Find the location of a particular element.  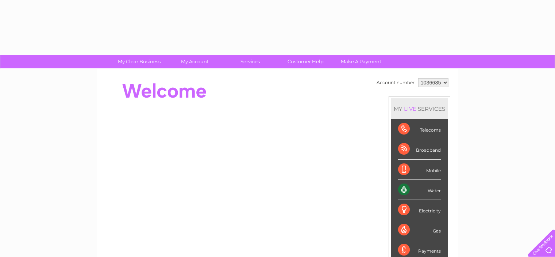

div: Electricity is located at coordinates (419, 209).